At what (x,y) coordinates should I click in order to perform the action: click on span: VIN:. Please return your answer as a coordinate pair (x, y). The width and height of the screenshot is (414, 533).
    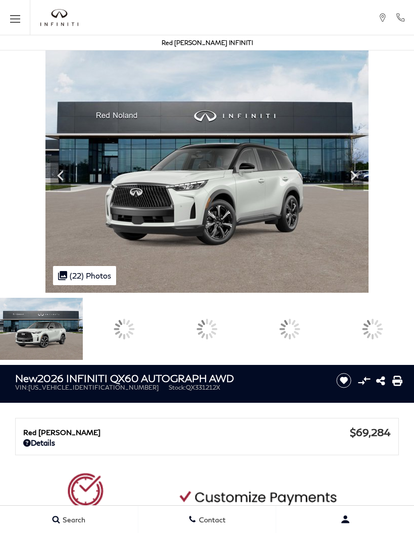
    Looking at the image, I should click on (22, 387).